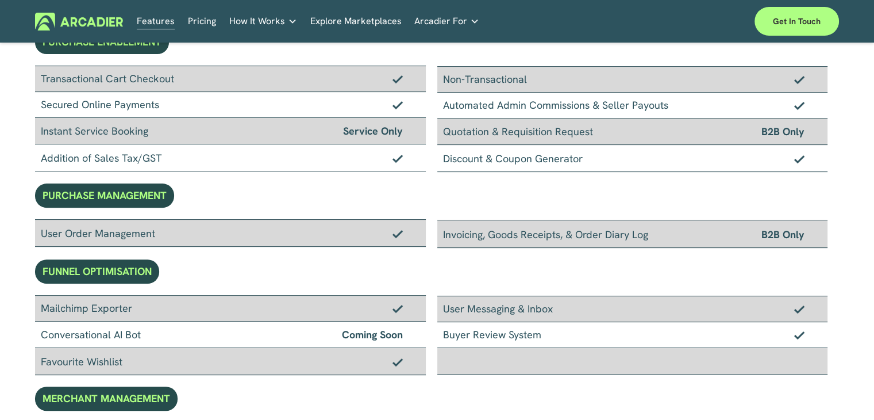 The height and width of the screenshot is (420, 874). Describe the element at coordinates (356, 21) in the screenshot. I see `a: Explore Marketplaces` at that location.